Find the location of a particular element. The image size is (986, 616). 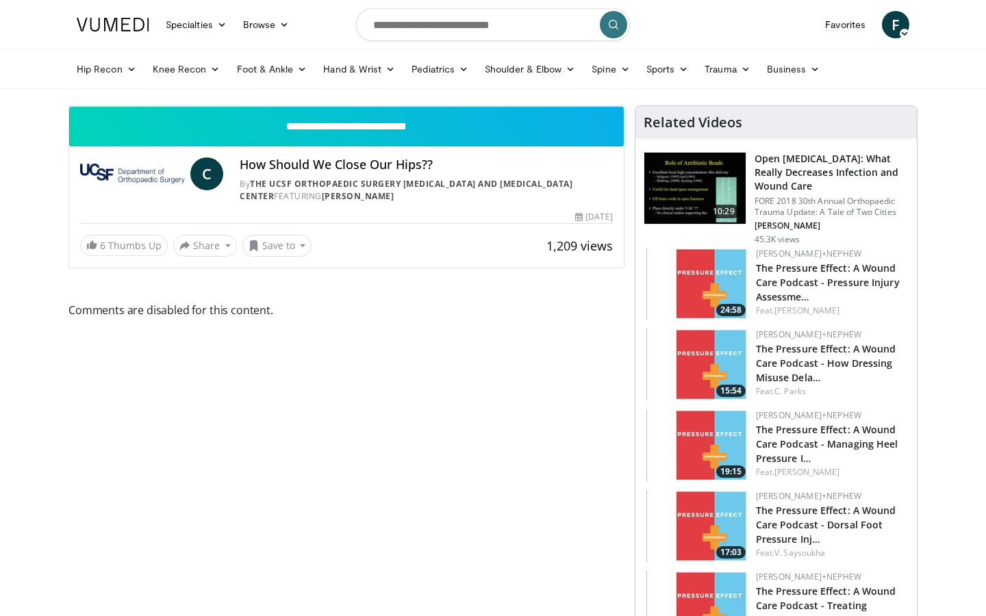

h4: How Should We Close Our Hips?? is located at coordinates (426, 165).